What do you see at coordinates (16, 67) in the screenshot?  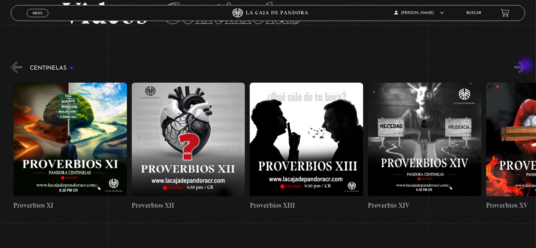 I see `button: Previous` at bounding box center [16, 67].